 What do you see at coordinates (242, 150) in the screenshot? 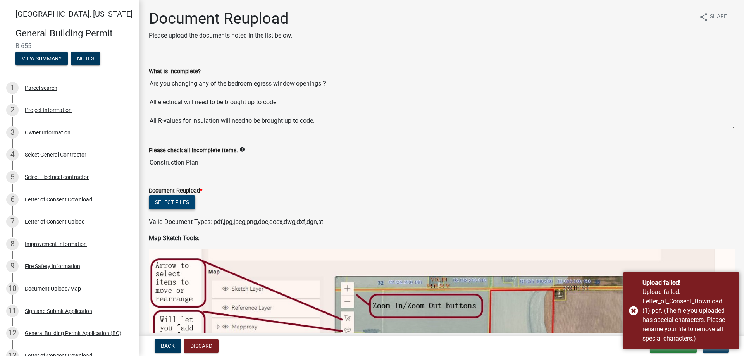
I see `i: info` at bounding box center [242, 150].